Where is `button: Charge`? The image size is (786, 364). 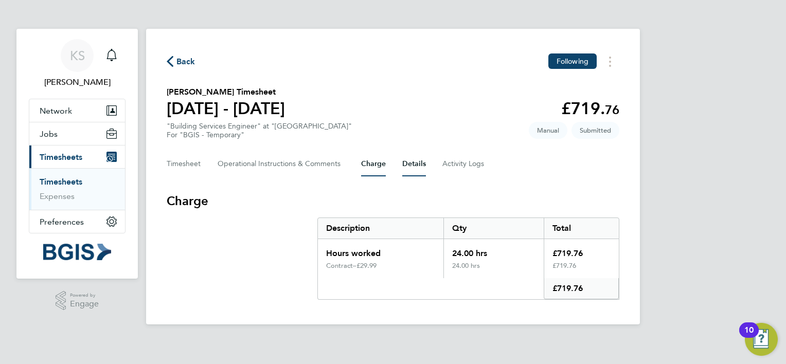 button: Charge is located at coordinates (373, 164).